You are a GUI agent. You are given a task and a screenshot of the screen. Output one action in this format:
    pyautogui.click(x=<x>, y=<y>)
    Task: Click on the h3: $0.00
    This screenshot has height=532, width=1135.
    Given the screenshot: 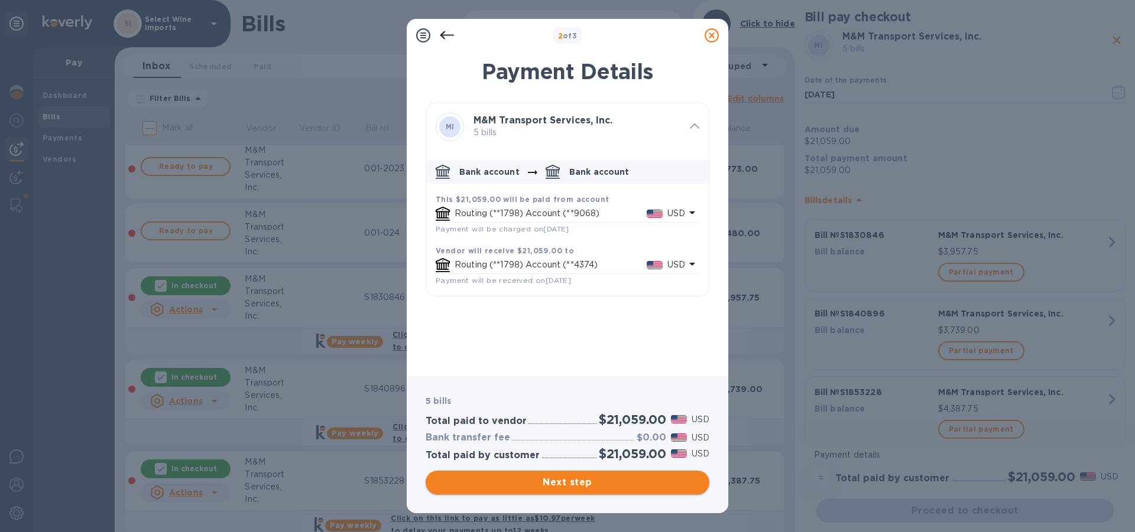 What is the action you would take?
    pyautogui.click(x=651, y=438)
    